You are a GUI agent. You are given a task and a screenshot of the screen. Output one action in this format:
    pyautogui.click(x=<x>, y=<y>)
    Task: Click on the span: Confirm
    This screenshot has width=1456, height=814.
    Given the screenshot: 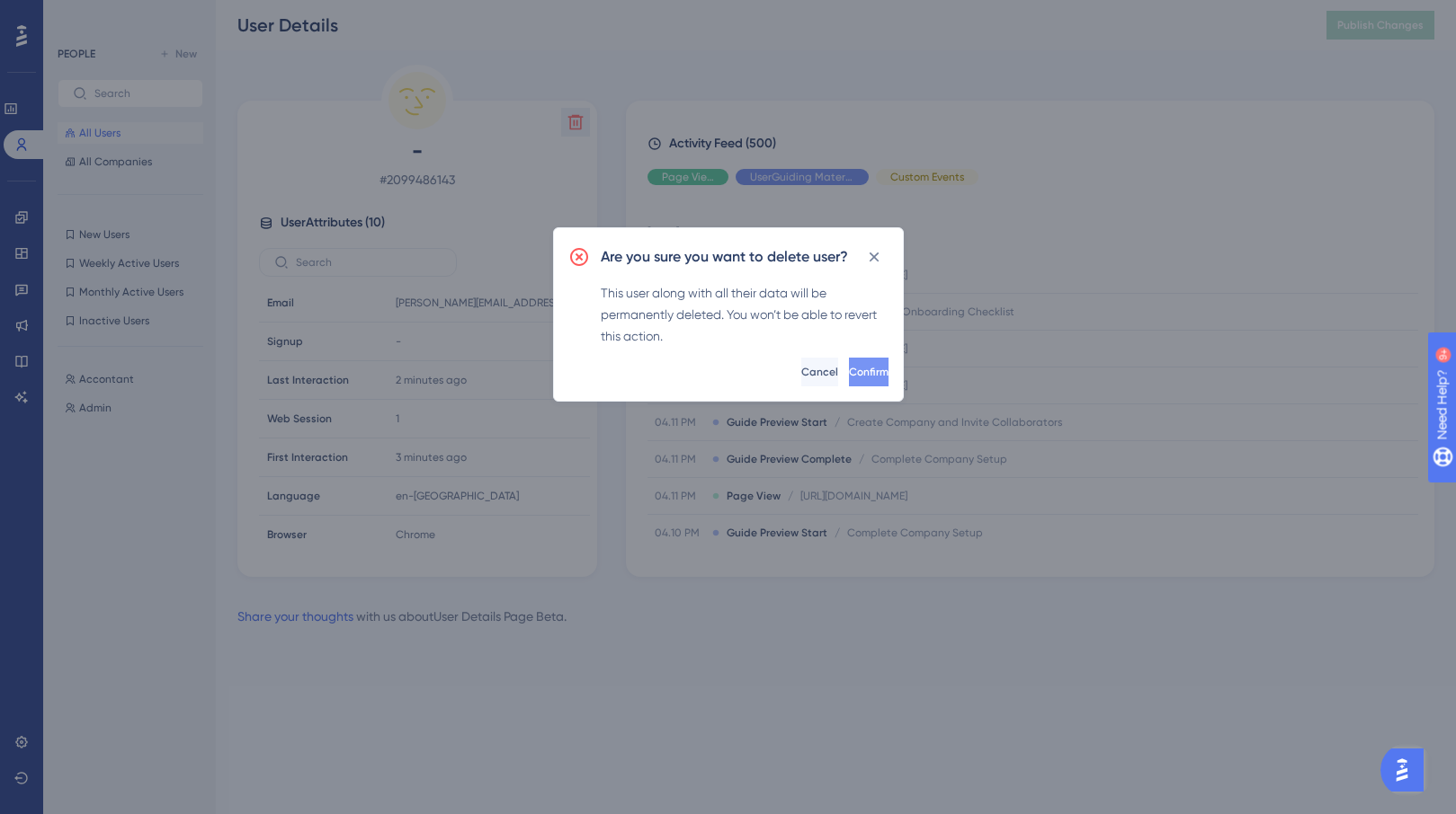 What is the action you would take?
    pyautogui.click(x=869, y=372)
    